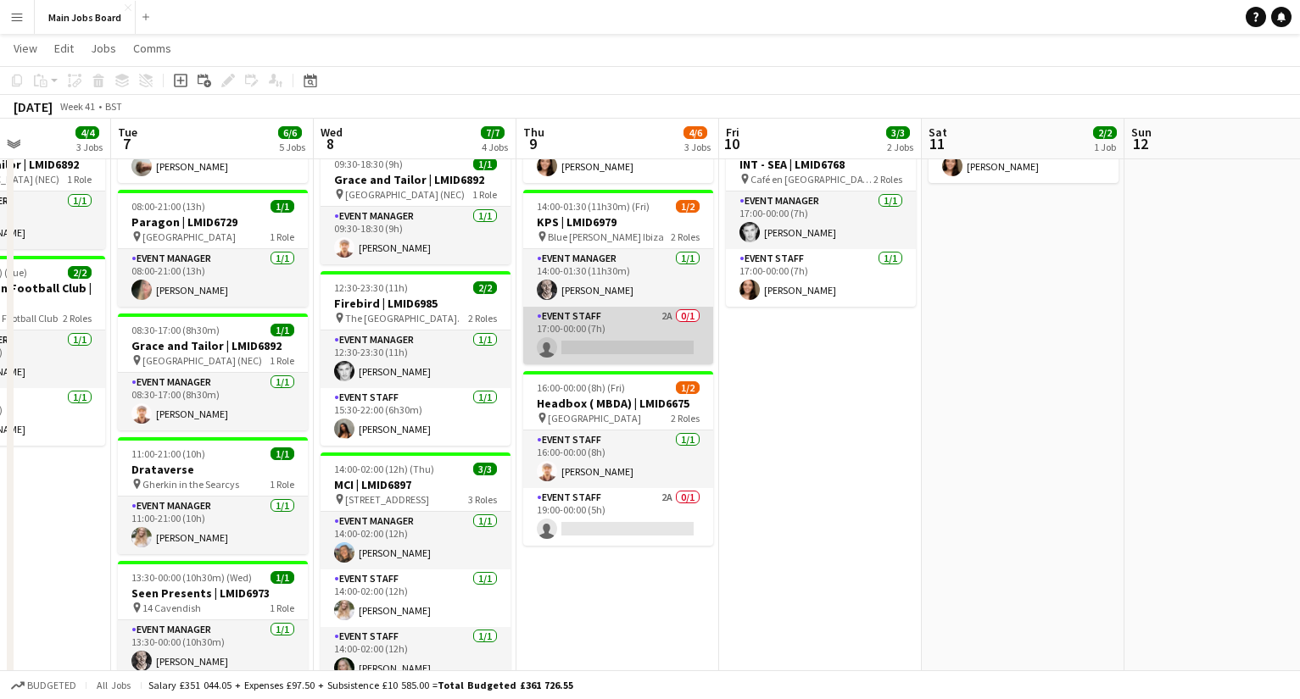 The image size is (1300, 699). I want to click on div: 4 Jobs, so click(494, 147).